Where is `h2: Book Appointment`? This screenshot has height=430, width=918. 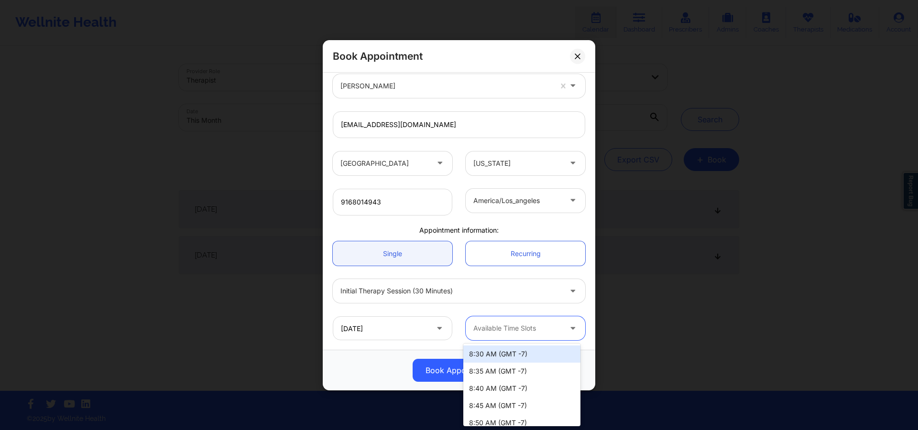 h2: Book Appointment is located at coordinates (378, 56).